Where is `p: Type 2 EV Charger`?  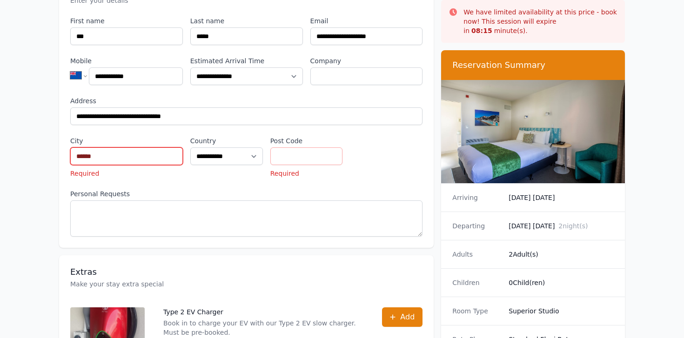
p: Type 2 EV Charger is located at coordinates (263, 312).